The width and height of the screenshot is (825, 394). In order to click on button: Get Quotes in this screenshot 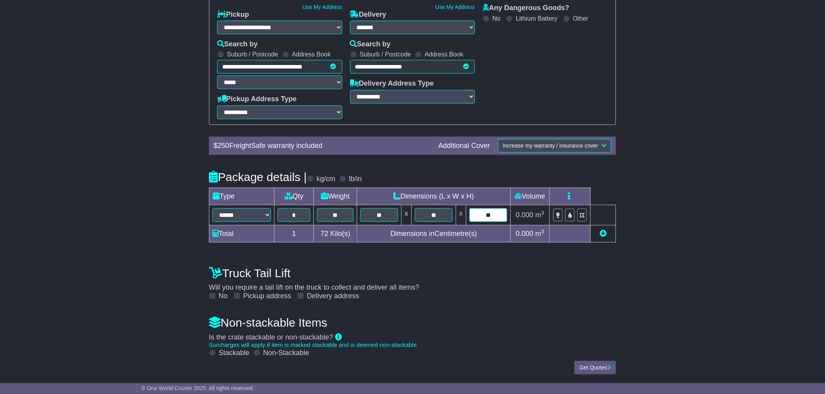, I will do `click(595, 368)`.